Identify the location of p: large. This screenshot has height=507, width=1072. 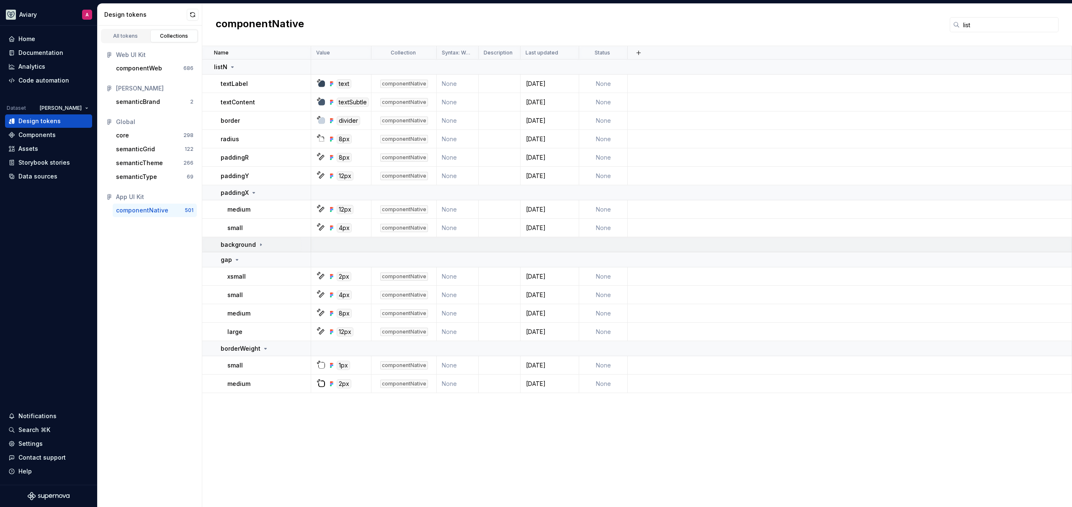
(235, 332).